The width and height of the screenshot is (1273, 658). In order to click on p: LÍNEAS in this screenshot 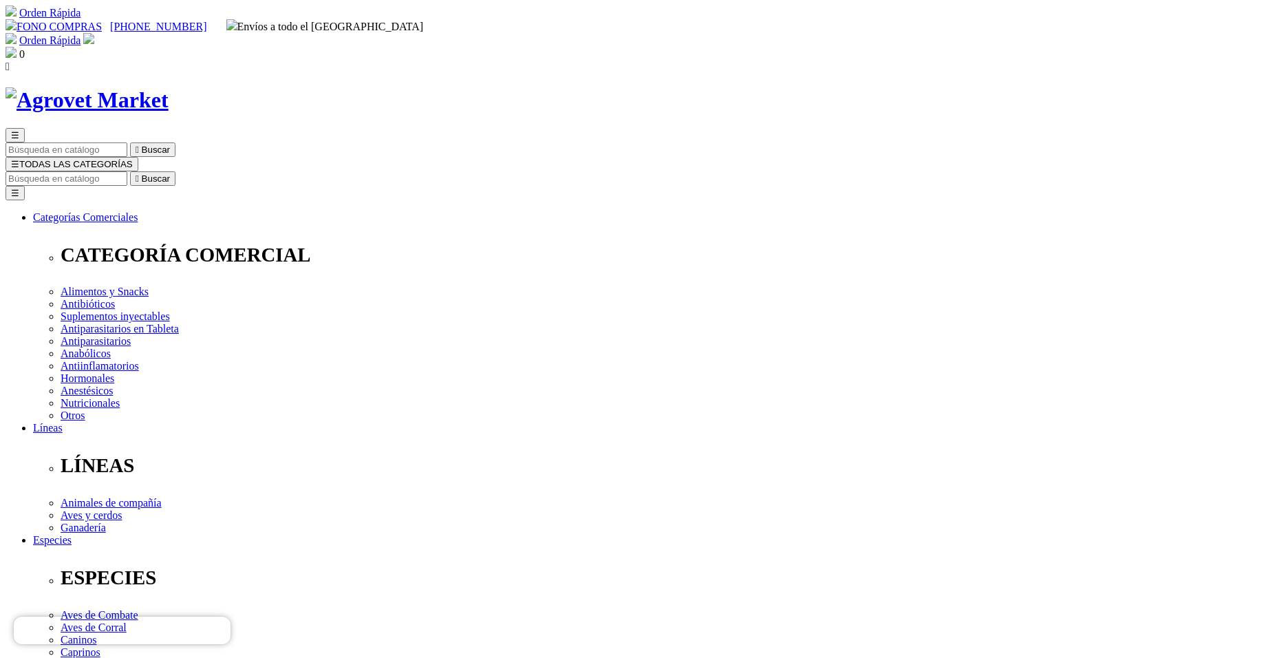, I will do `click(664, 465)`.